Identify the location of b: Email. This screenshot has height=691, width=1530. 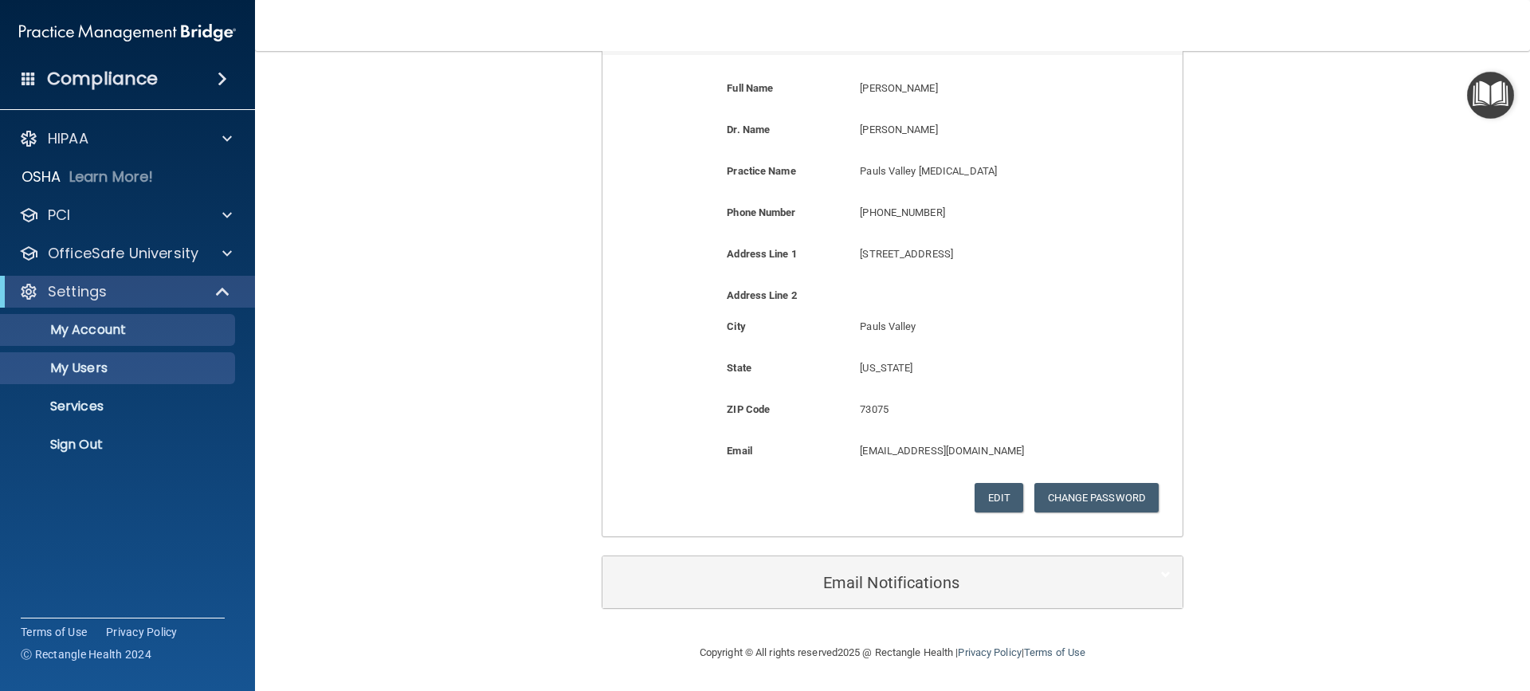
(739, 450).